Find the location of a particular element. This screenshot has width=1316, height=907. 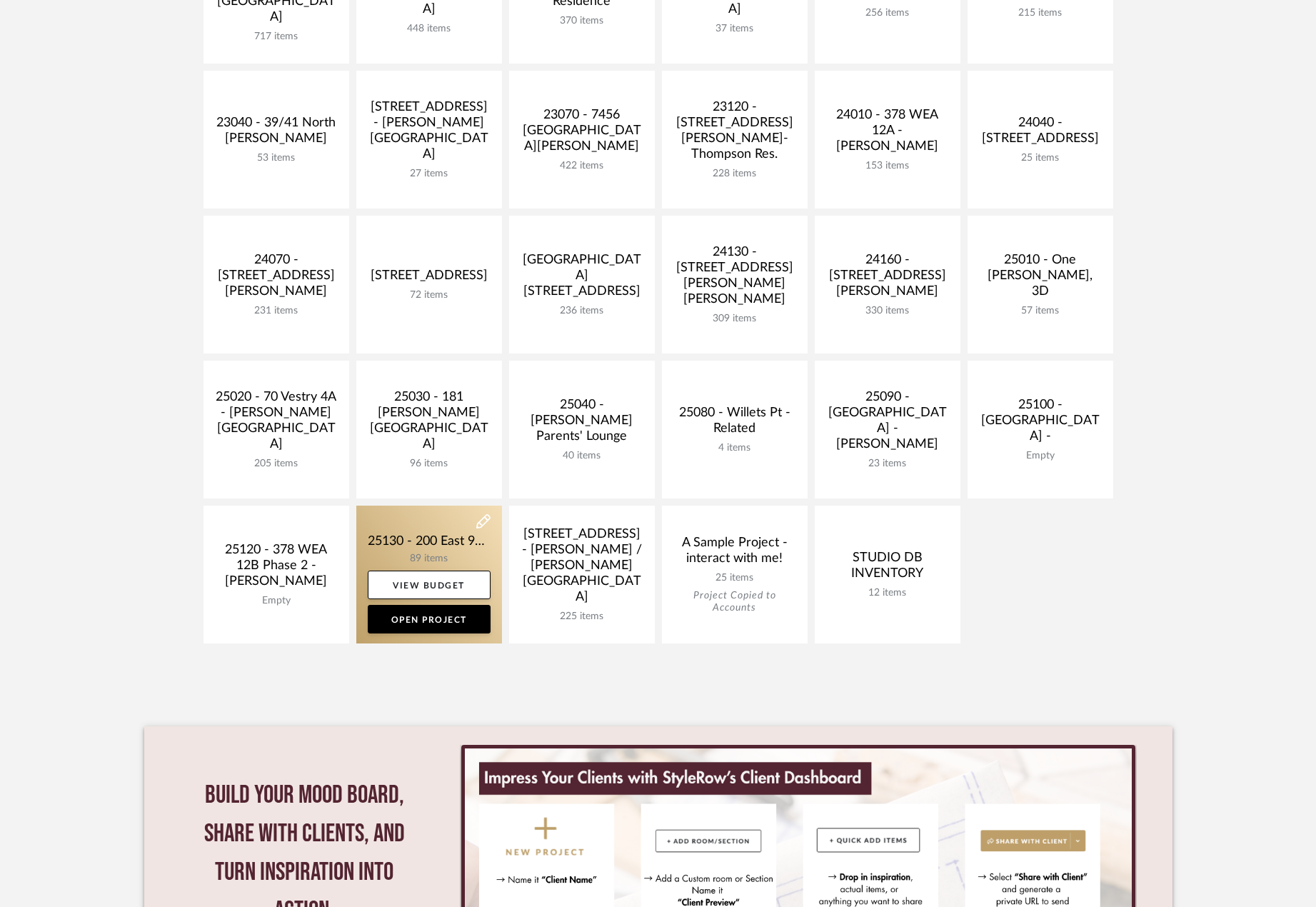

a: Open Project is located at coordinates (429, 619).